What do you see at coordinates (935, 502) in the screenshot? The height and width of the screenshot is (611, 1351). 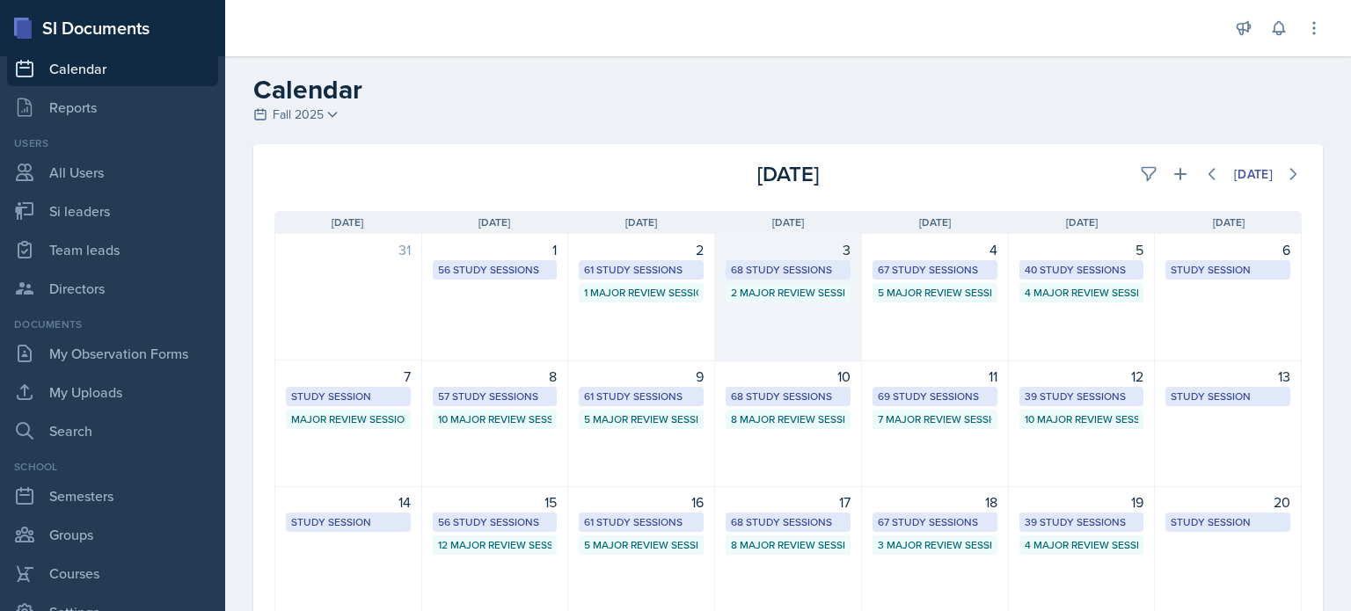 I see `div: 18` at bounding box center [935, 502].